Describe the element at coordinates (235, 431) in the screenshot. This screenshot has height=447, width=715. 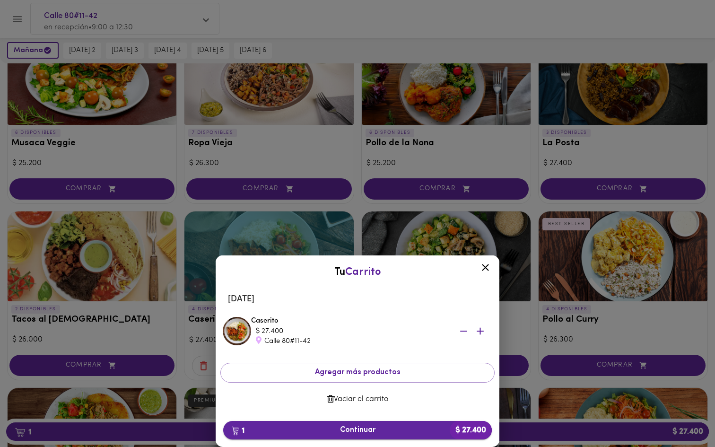
I see `img: cart.png` at that location.